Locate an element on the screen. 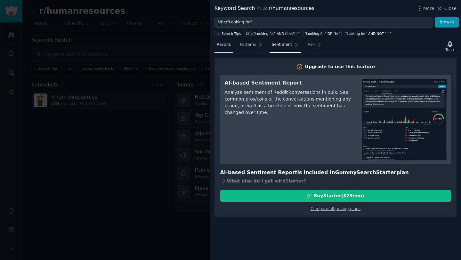  span: Results is located at coordinates (224, 45).